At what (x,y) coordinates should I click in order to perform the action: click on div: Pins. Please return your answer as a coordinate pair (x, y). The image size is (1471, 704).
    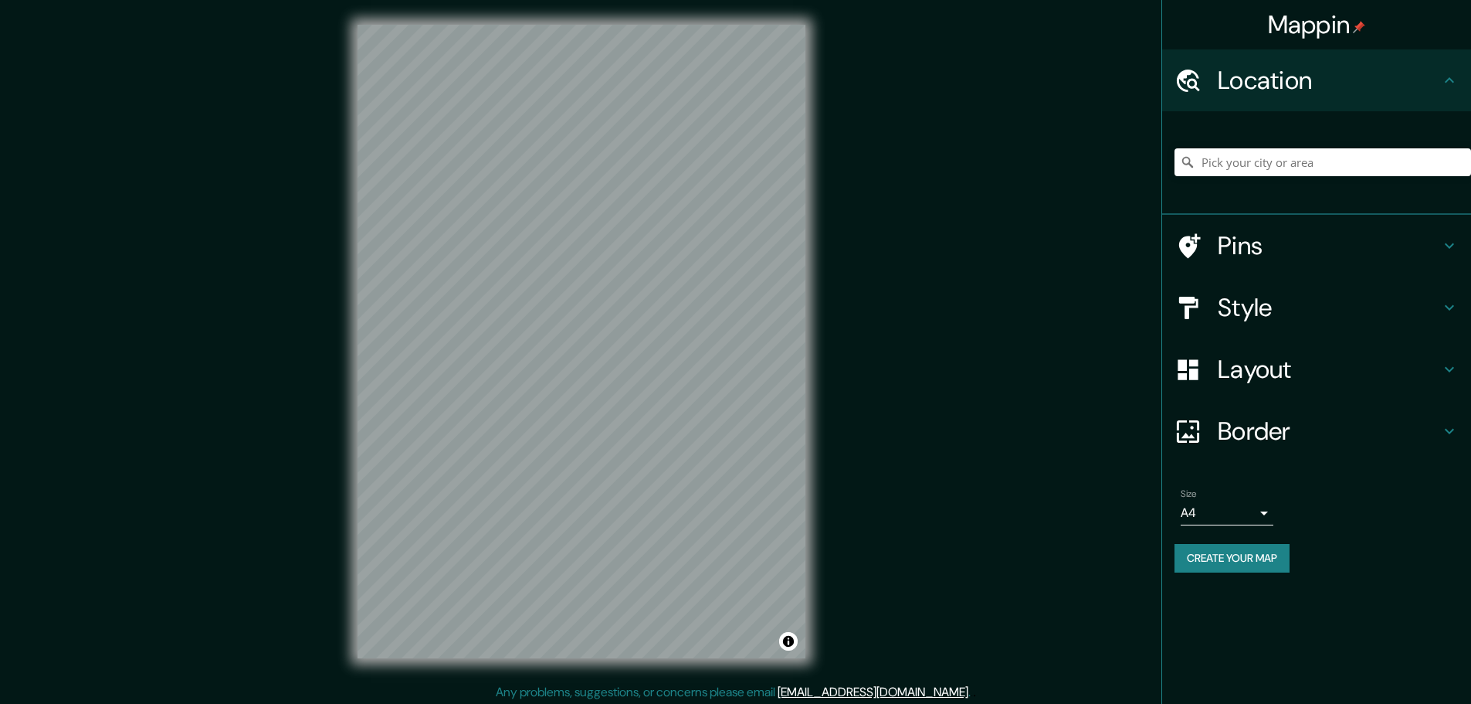
    Looking at the image, I should click on (1317, 246).